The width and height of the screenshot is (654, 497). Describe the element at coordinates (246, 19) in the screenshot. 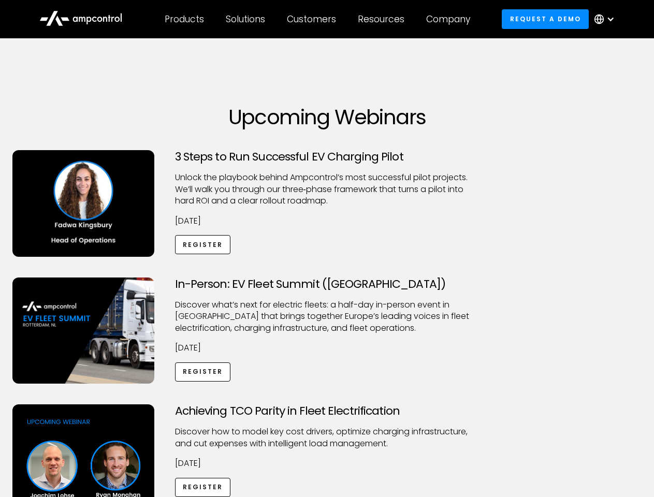

I see `div: Solutions` at that location.